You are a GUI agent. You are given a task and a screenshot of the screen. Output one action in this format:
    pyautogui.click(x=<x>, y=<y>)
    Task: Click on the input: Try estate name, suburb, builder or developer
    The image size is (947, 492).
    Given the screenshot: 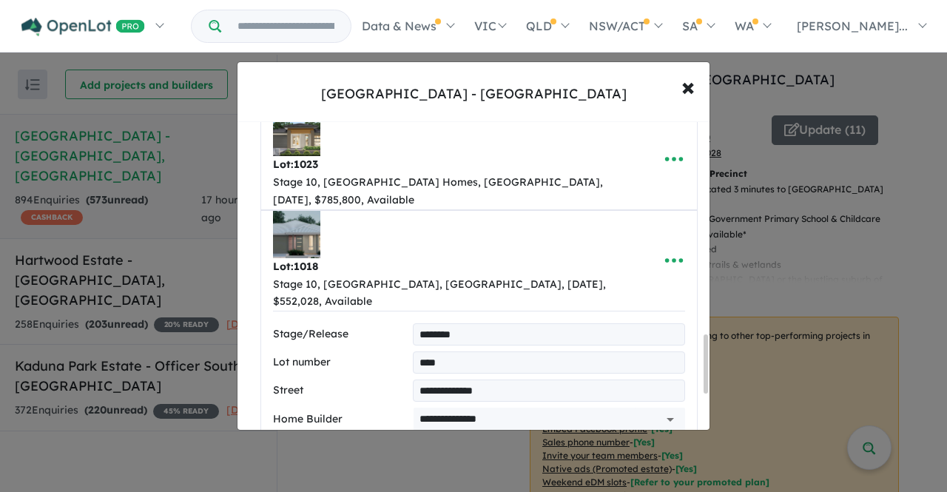 What is the action you would take?
    pyautogui.click(x=286, y=26)
    